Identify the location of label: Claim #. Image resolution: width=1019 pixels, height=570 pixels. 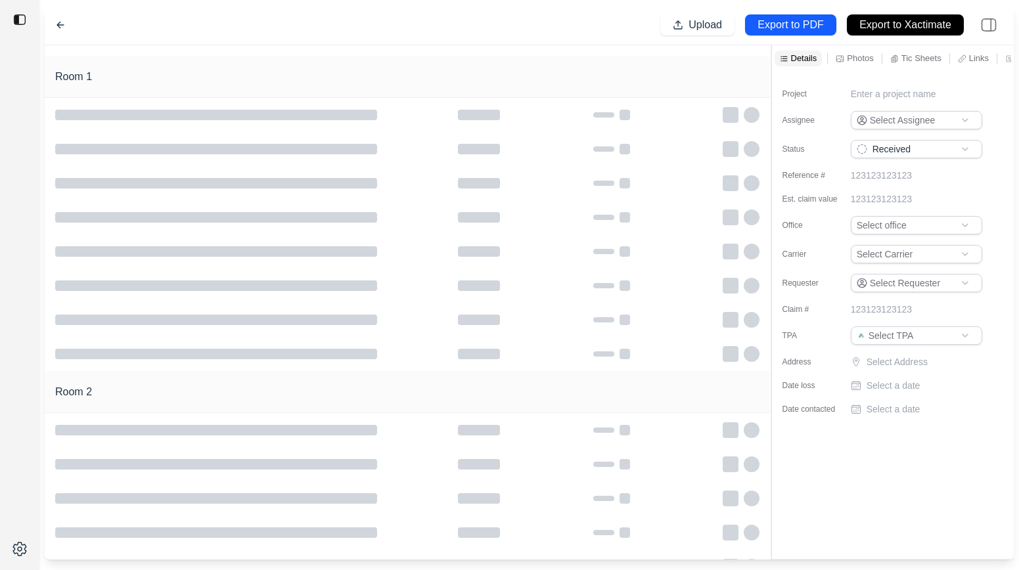
(815, 309).